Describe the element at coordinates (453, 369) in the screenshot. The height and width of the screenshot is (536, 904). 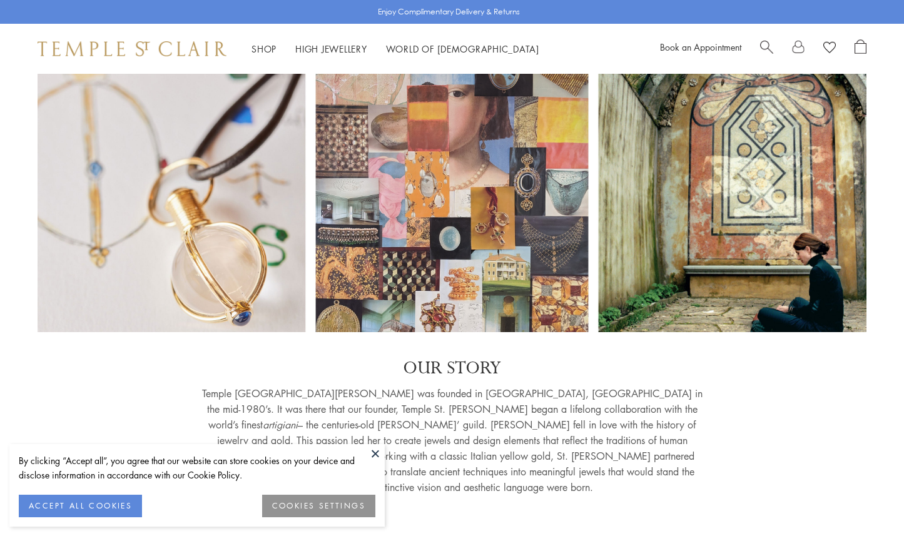
I see `p: OUR STORY` at that location.